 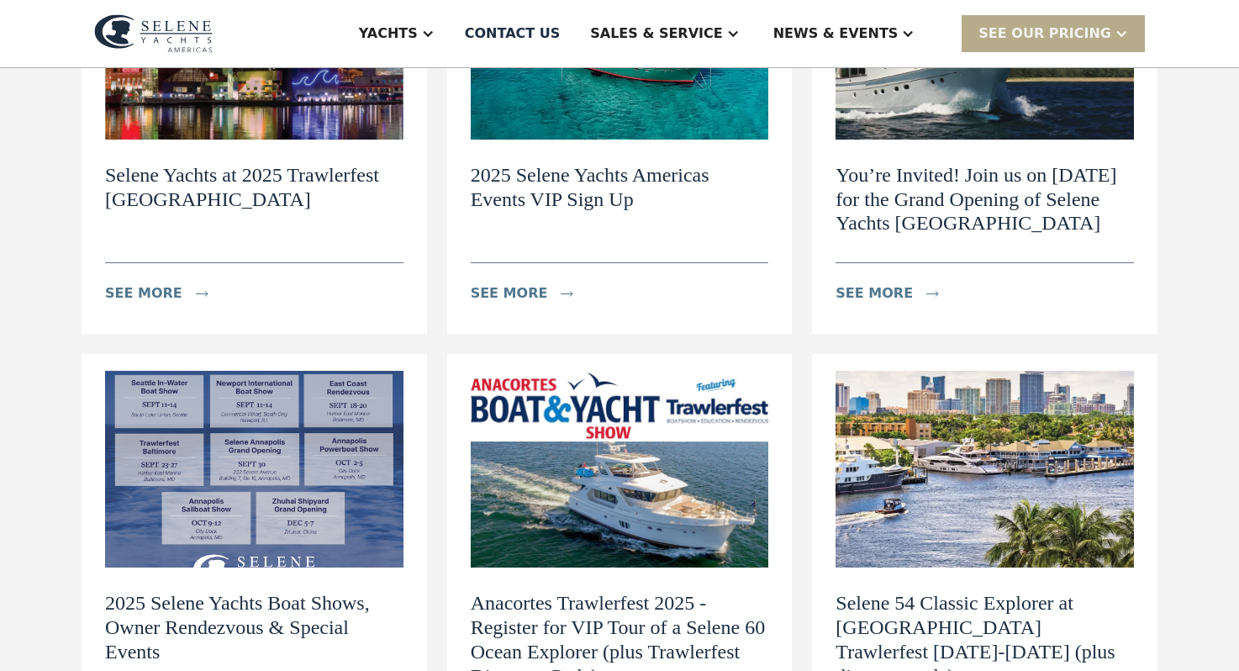 What do you see at coordinates (835, 34) in the screenshot?
I see `div: News & EVENTS` at bounding box center [835, 34].